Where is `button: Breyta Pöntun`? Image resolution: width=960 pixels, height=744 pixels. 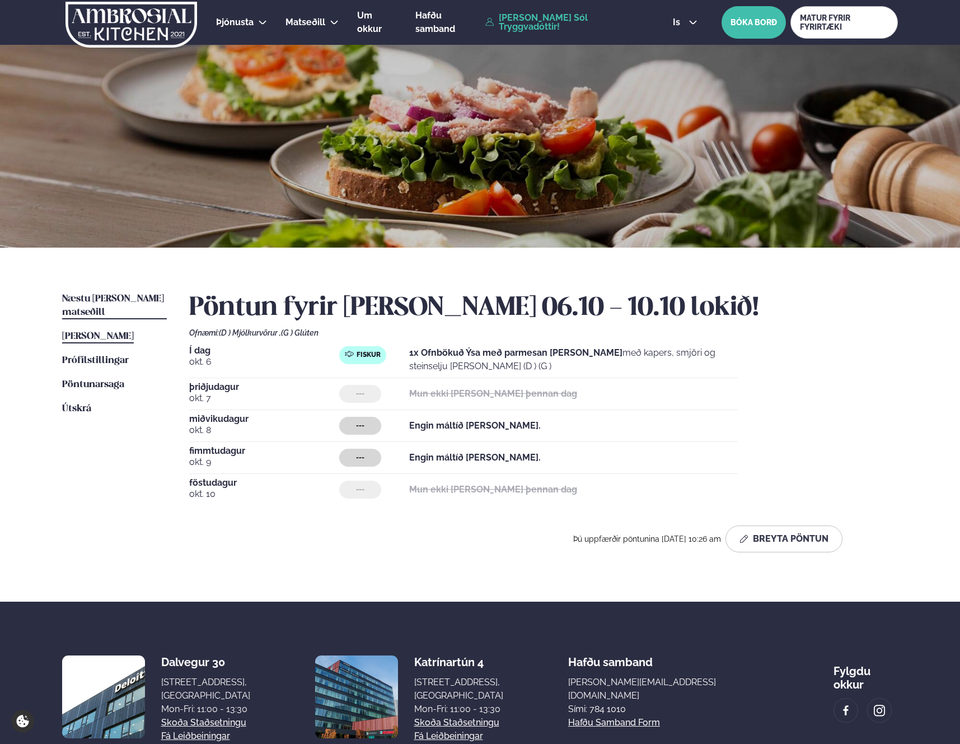
button: Breyta Pöntun is located at coordinates (784, 539).